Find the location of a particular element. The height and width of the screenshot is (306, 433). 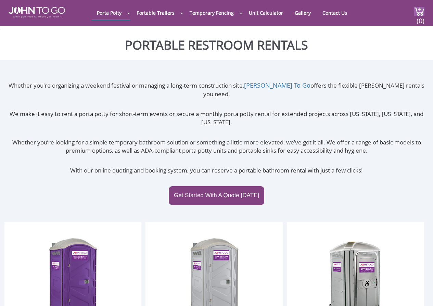

a: Porta Potty is located at coordinates (109, 13).